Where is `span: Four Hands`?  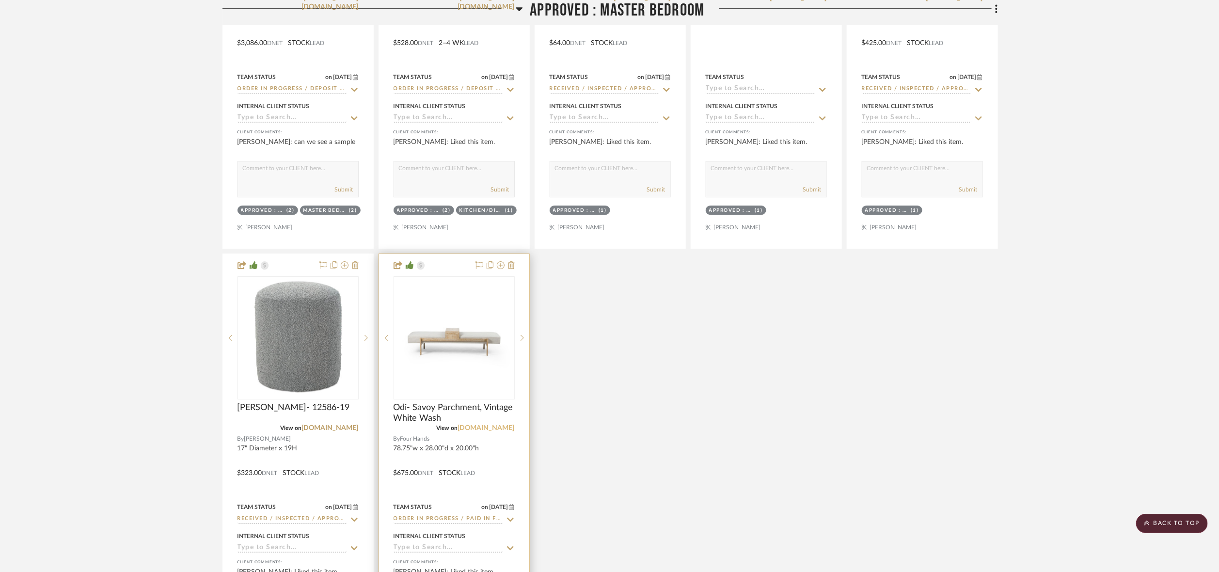
span: Four Hands is located at coordinates (415, 438).